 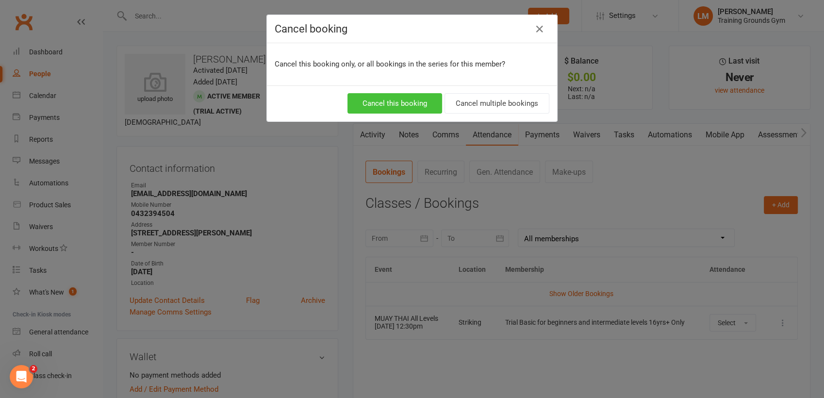 What do you see at coordinates (497, 103) in the screenshot?
I see `button: Cancel multiple bookings` at bounding box center [497, 103].